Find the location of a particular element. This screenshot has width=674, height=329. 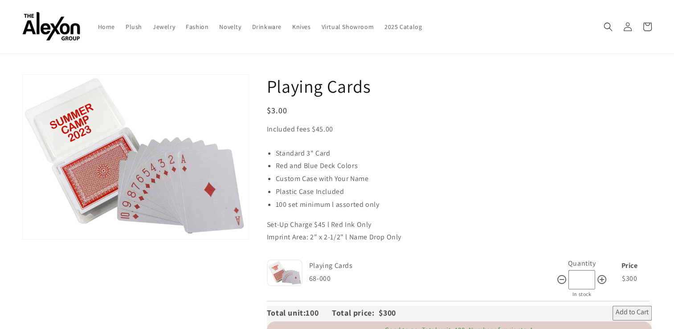

a: Plush is located at coordinates (134, 27).